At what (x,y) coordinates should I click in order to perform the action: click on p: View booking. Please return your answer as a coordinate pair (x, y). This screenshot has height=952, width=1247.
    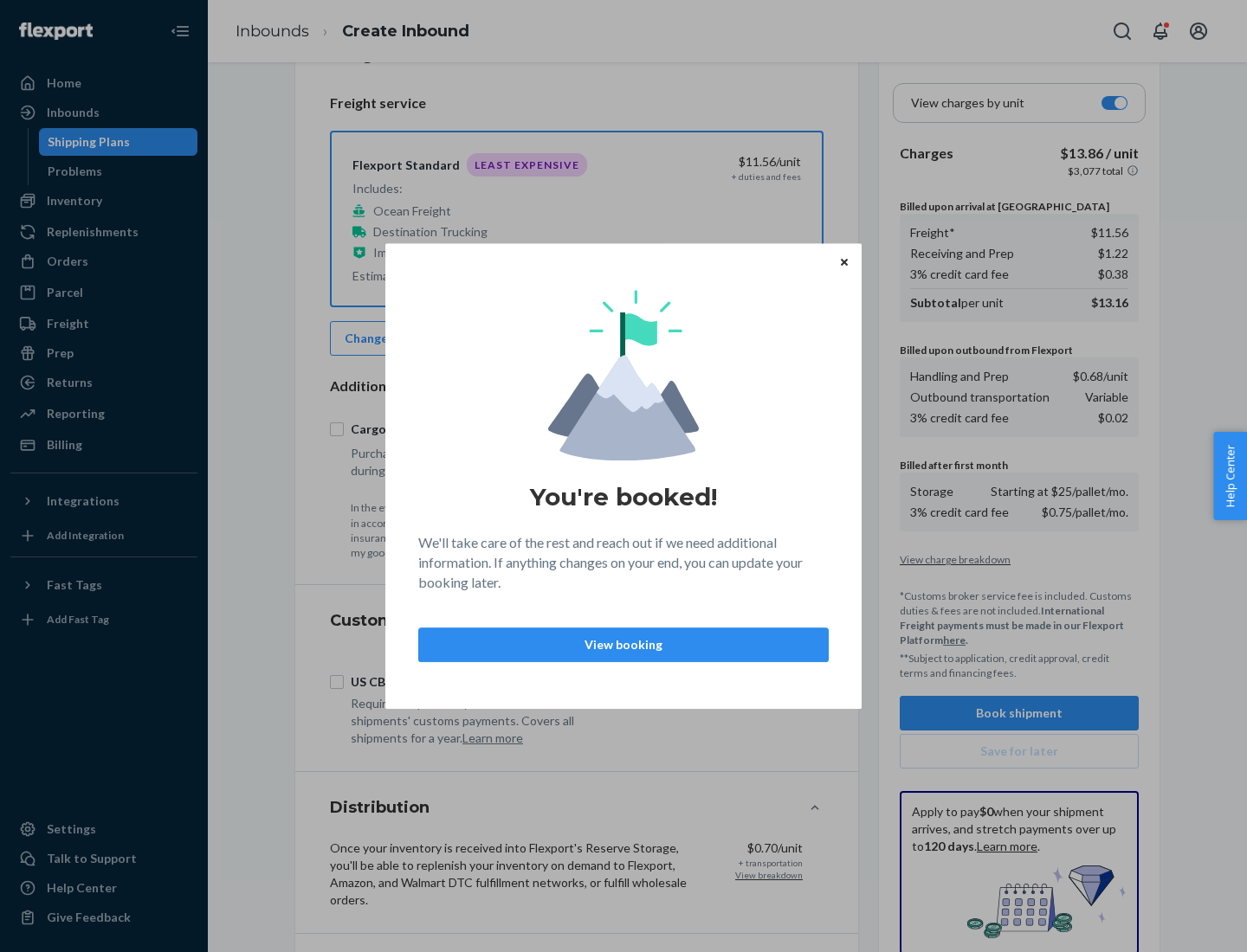
    Looking at the image, I should click on (624, 645).